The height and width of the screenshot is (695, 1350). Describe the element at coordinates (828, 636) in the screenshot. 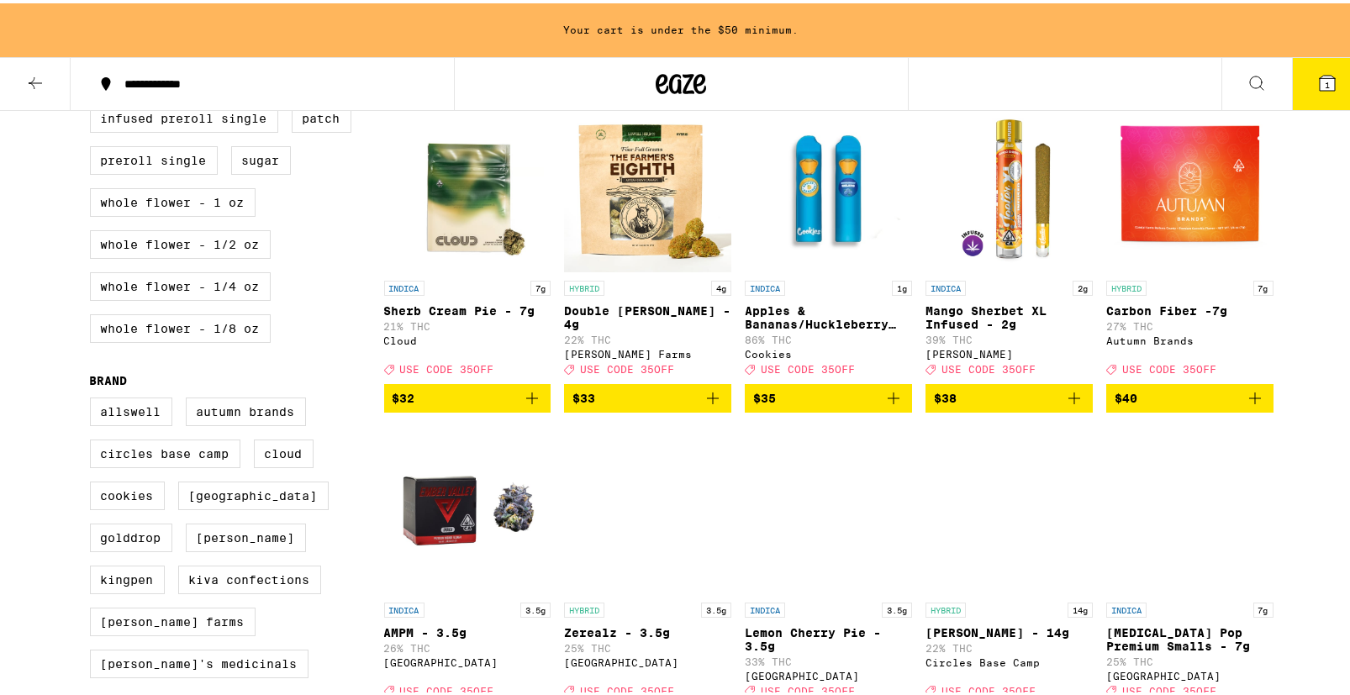

I see `p: Lemon Cherry Pie - 3.5g` at that location.